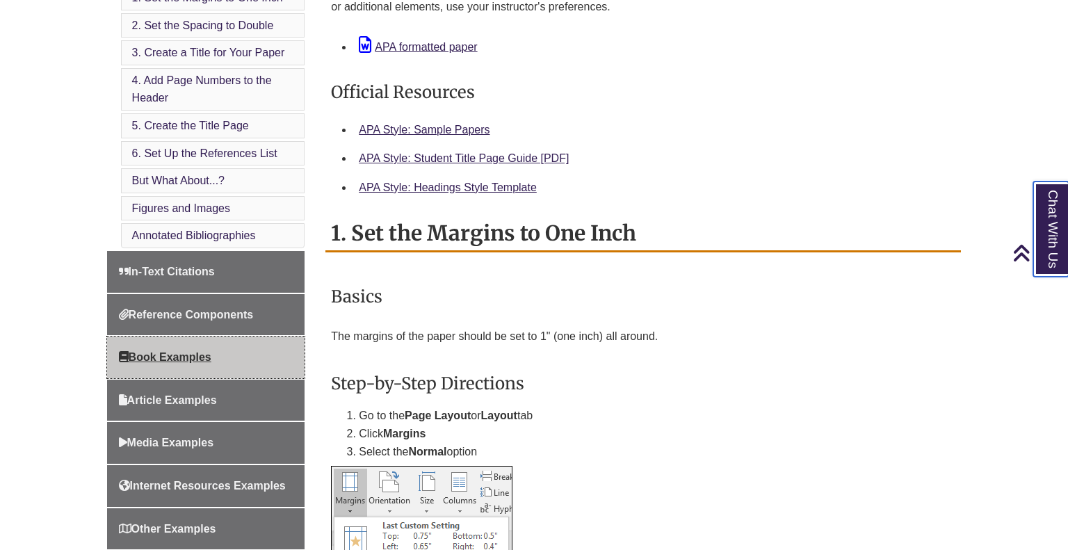 This screenshot has width=1068, height=550. What do you see at coordinates (448, 187) in the screenshot?
I see `a: APA Style: Headings Style Template` at bounding box center [448, 187].